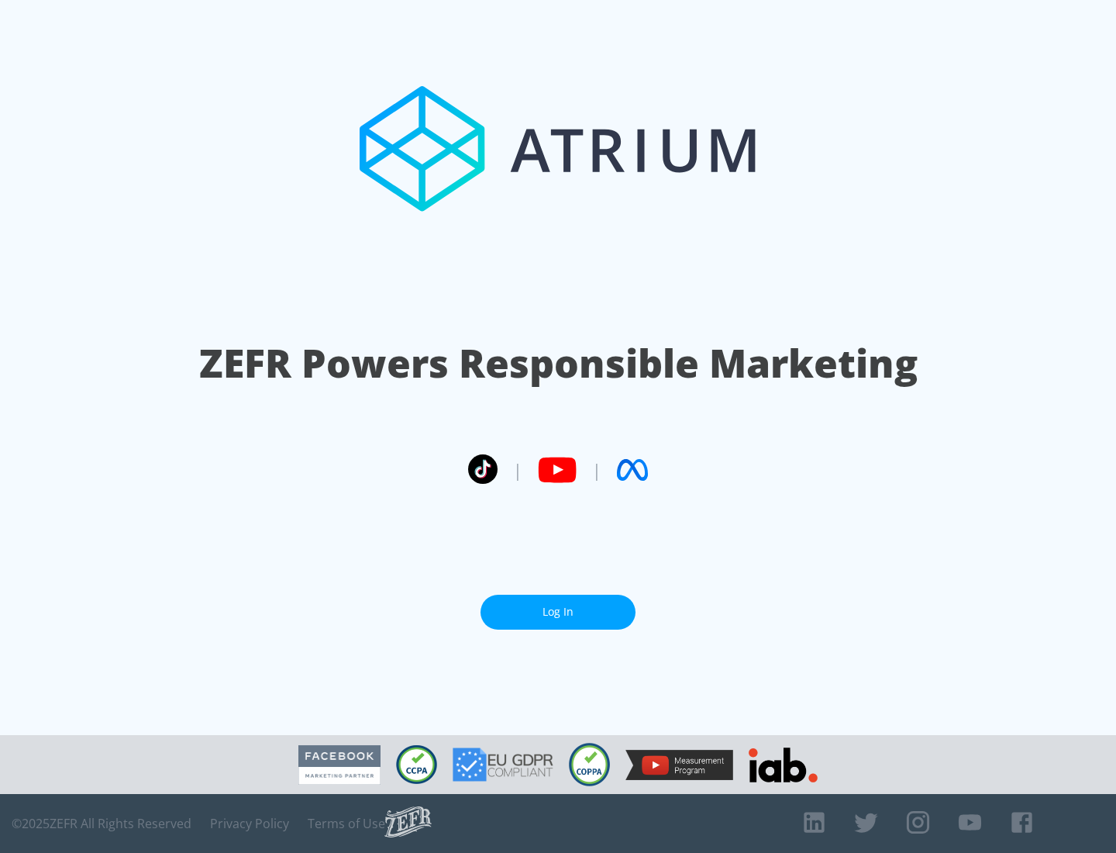 The height and width of the screenshot is (853, 1116). Describe the element at coordinates (589, 764) in the screenshot. I see `img: COPPA Compliant` at that location.